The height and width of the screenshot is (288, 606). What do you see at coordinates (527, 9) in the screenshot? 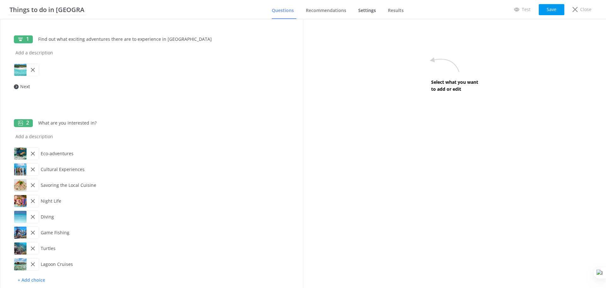
I see `p: Test` at bounding box center [527, 9].